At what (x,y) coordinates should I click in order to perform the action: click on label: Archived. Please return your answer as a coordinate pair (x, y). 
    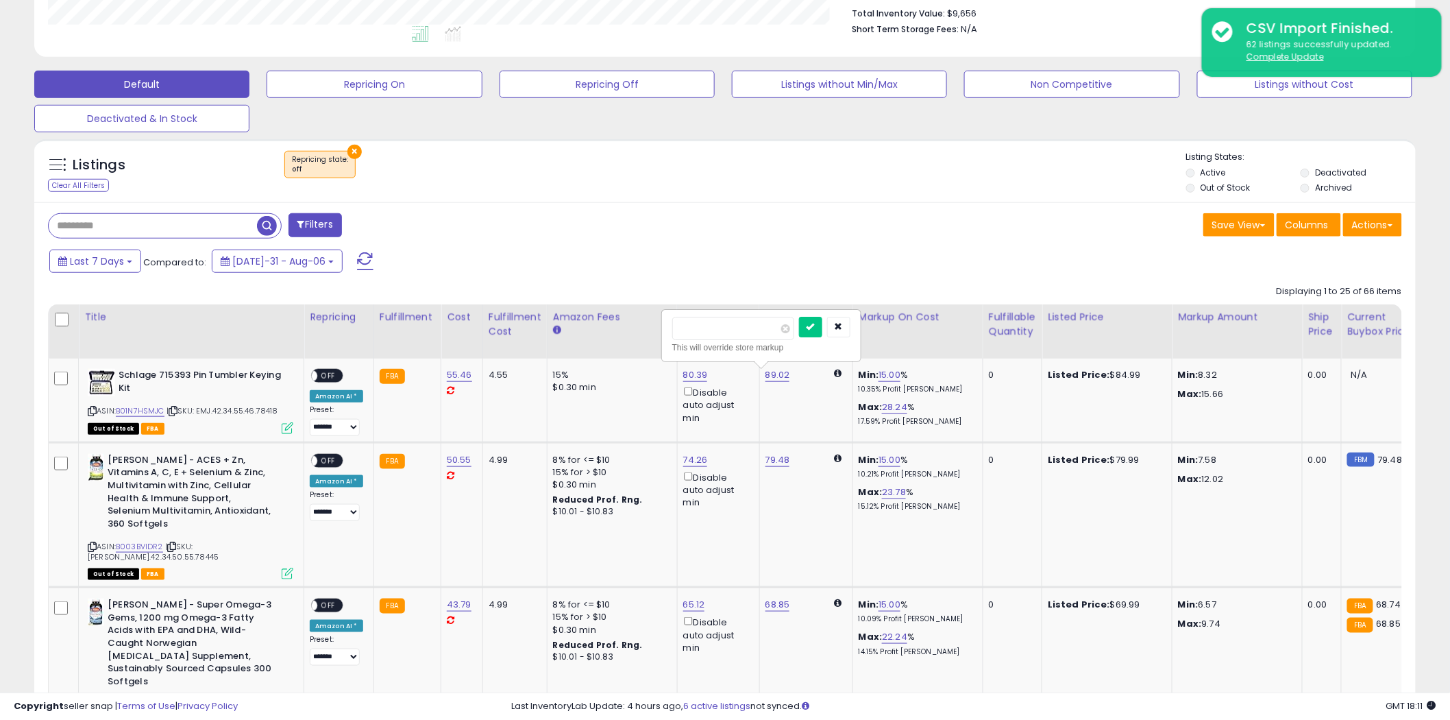
    Looking at the image, I should click on (1333, 187).